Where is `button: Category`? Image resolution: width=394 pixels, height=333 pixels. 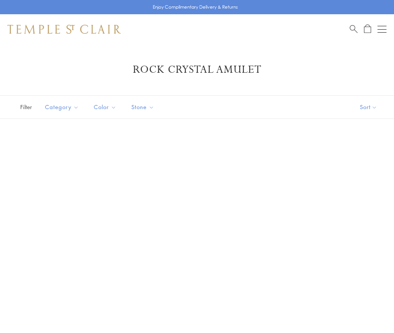 button: Category is located at coordinates (62, 107).